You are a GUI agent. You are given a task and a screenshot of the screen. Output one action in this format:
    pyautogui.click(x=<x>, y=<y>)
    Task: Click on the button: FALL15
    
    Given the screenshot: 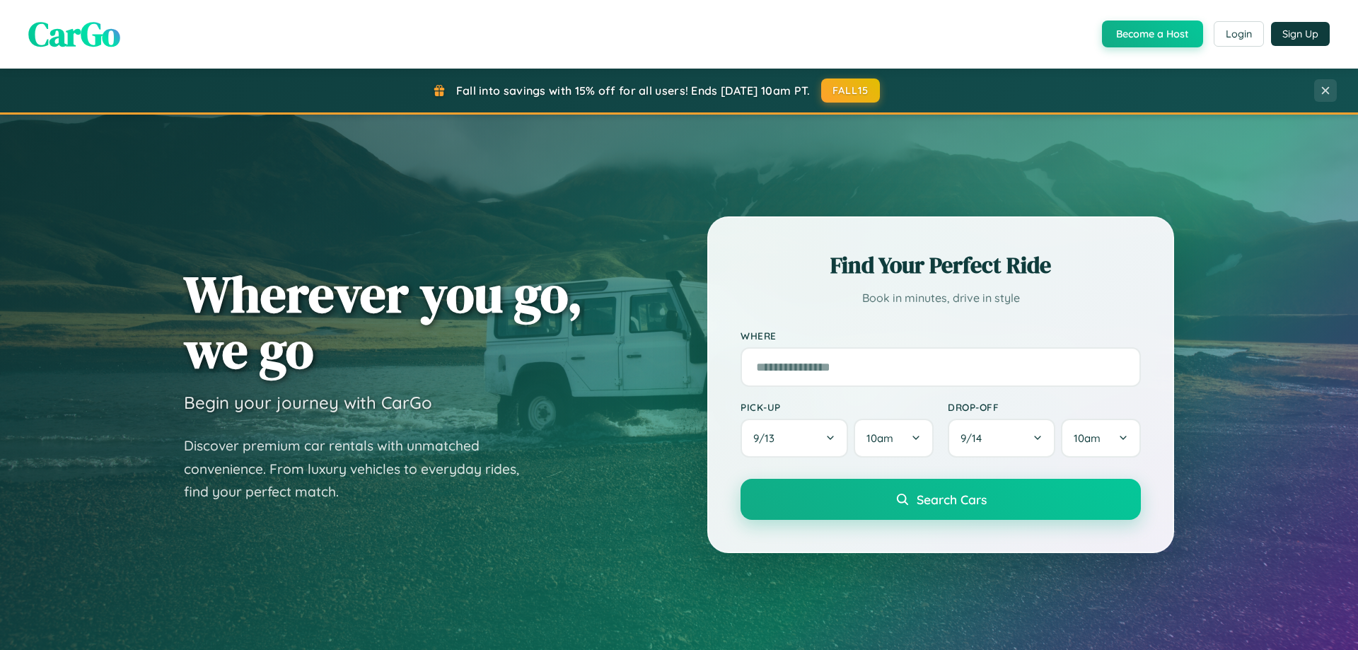 What is the action you would take?
    pyautogui.click(x=851, y=91)
    